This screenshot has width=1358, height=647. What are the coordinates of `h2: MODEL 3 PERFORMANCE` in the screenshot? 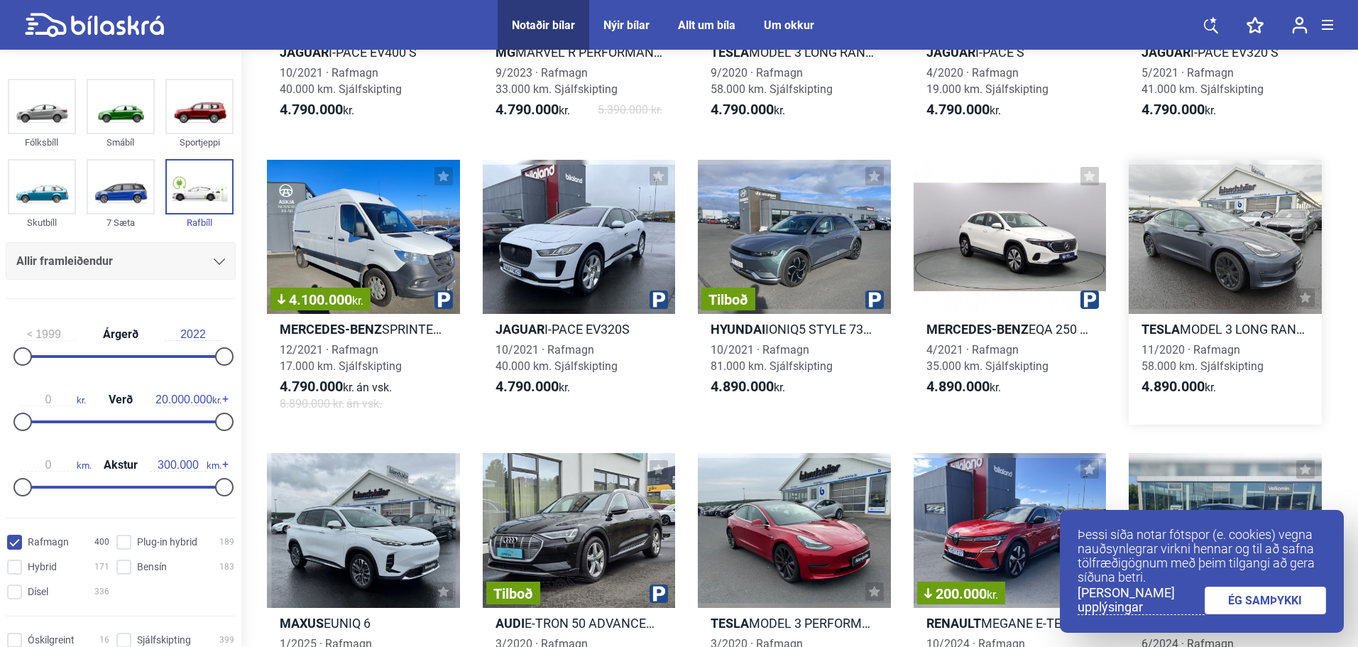 It's located at (794, 623).